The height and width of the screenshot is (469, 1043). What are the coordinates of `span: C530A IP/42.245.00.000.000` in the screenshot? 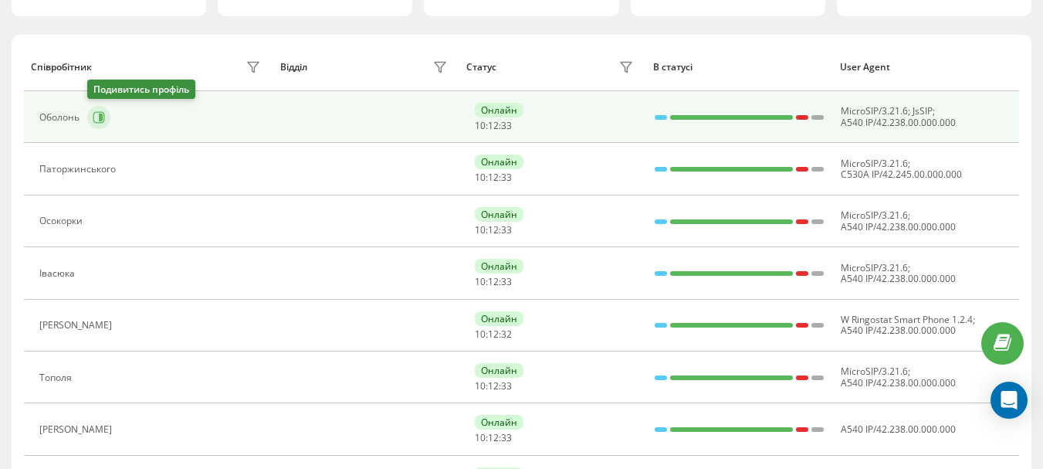 It's located at (901, 174).